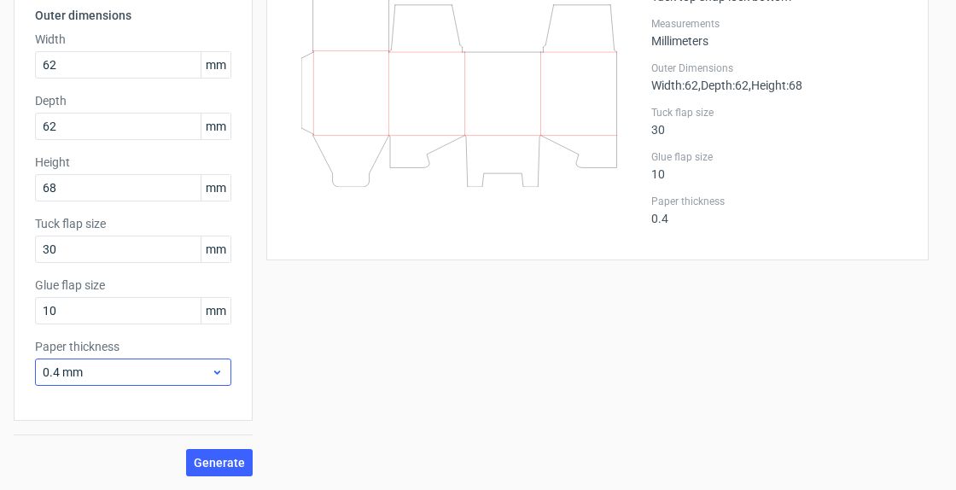  What do you see at coordinates (779, 24) in the screenshot?
I see `label: Measurements` at bounding box center [779, 24].